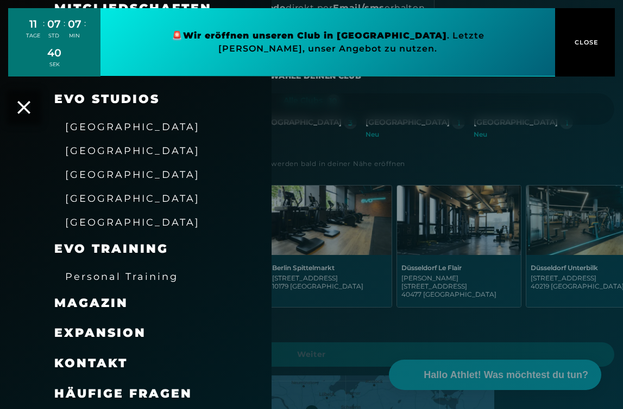 The image size is (623, 409). Describe the element at coordinates (54, 53) in the screenshot. I see `div: 40` at that location.